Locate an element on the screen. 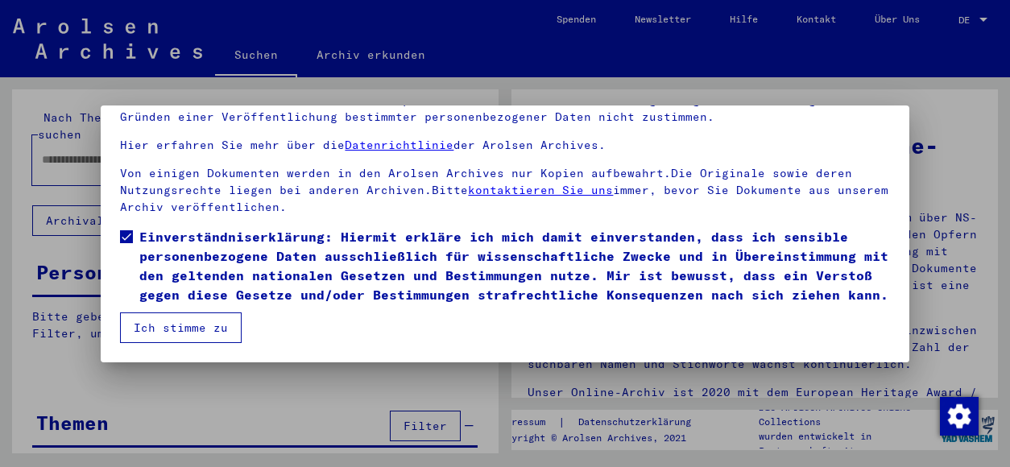 The width and height of the screenshot is (1010, 467). a: Datenrichtlinie is located at coordinates (399, 145).